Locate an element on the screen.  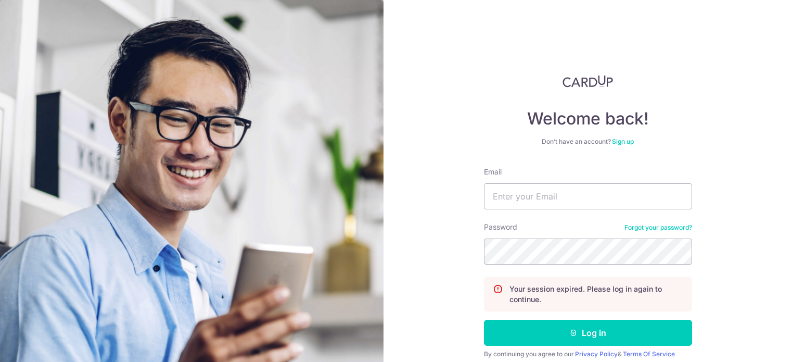
img: CardUp Logo is located at coordinates (588, 81).